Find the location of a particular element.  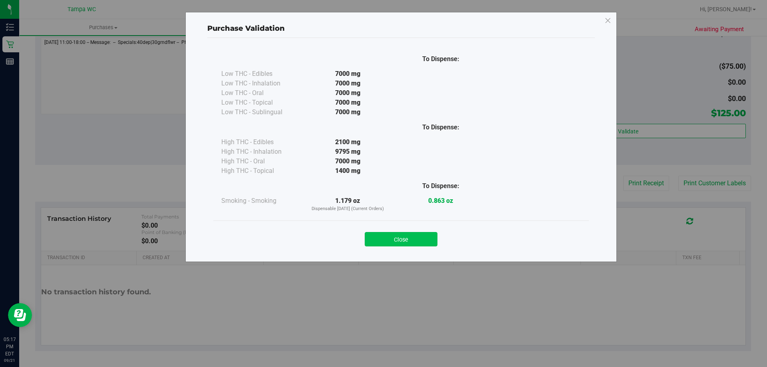

span: Purchase Validation is located at coordinates (246, 28).